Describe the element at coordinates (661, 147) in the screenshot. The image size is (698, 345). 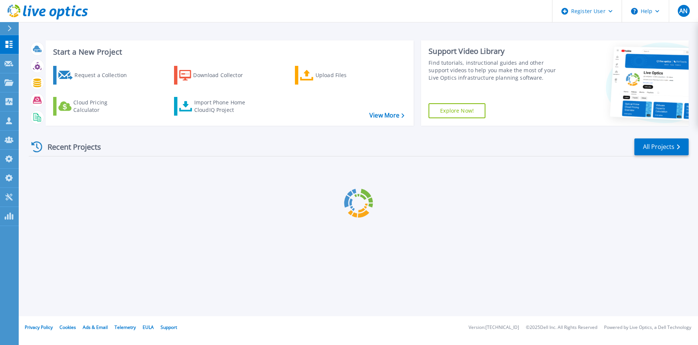
I see `a: All Projects` at that location.